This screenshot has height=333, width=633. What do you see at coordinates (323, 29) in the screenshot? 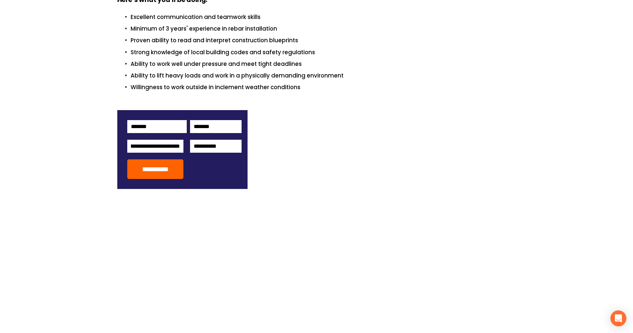
I see `p: Minimum of 3 years' experience in rebar installation` at bounding box center [323, 29].